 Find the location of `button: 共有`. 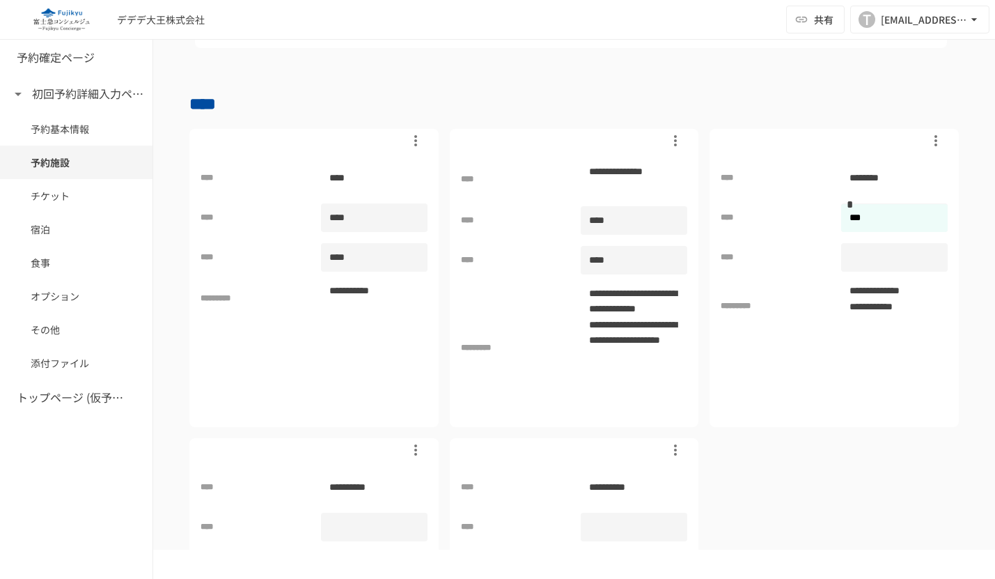

button: 共有 is located at coordinates (815, 19).